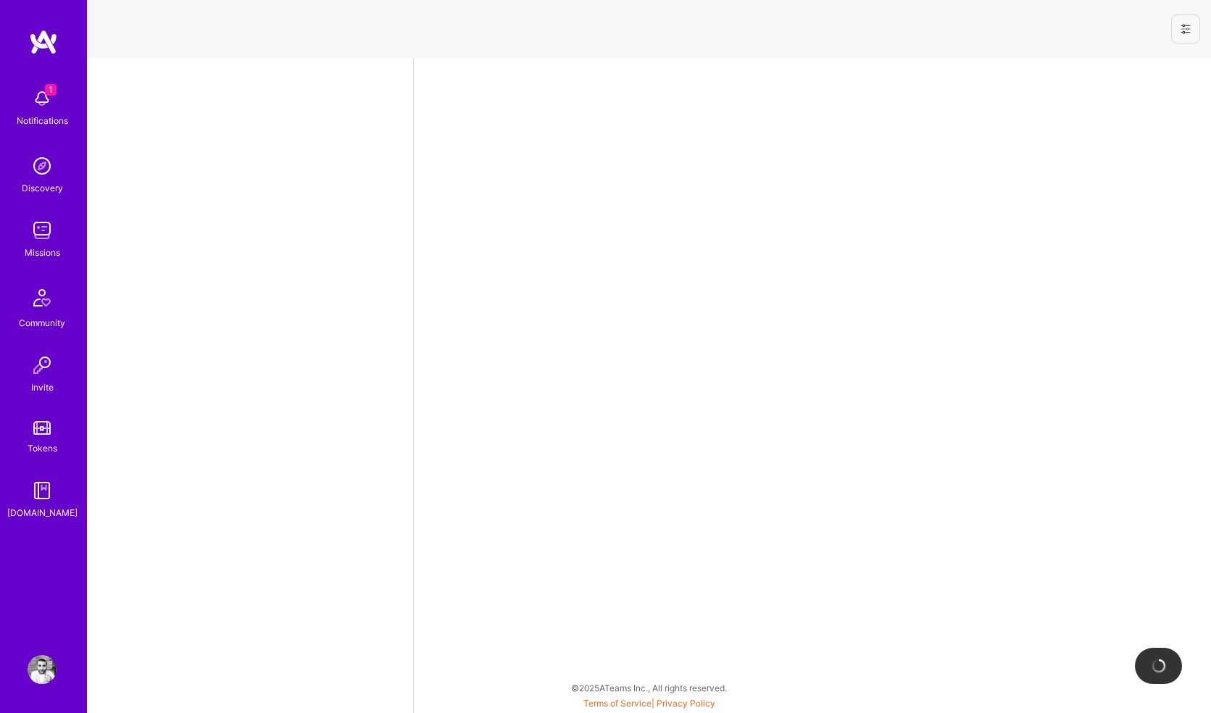 This screenshot has width=1211, height=713. I want to click on div: Missions, so click(42, 252).